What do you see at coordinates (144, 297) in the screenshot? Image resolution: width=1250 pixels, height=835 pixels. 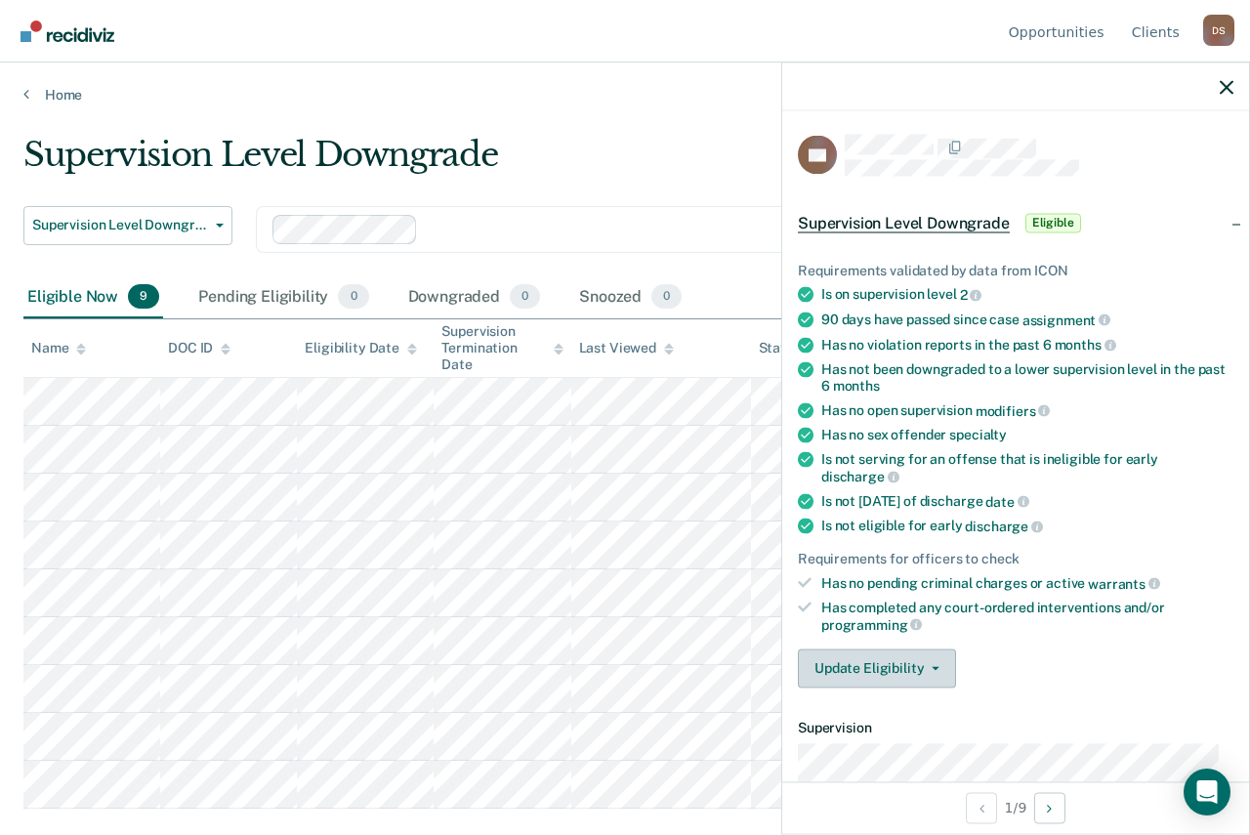 I see `span: 9` at bounding box center [144, 297].